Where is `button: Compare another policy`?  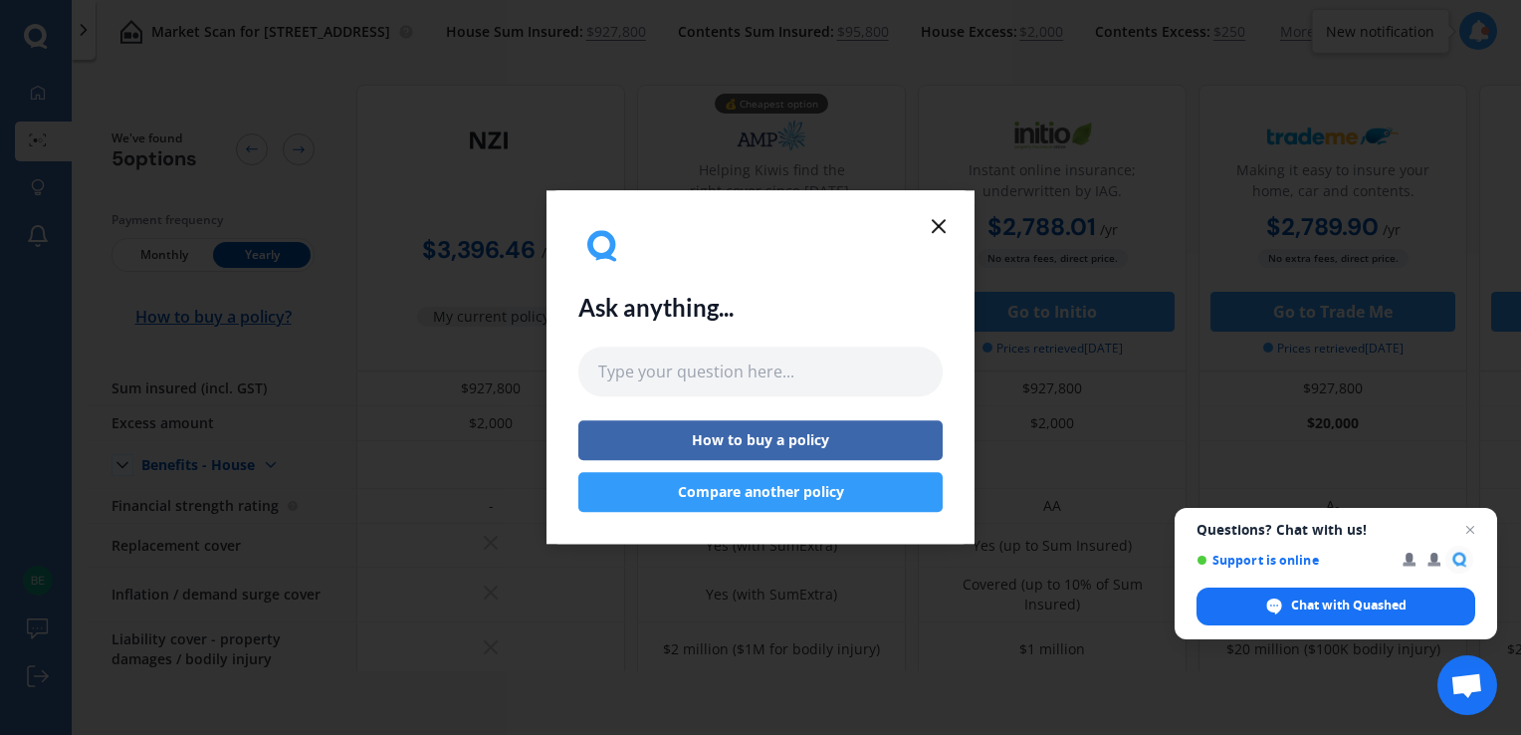 button: Compare another policy is located at coordinates (760, 493).